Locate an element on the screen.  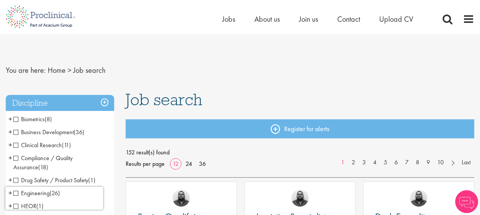
span: Jobs is located at coordinates (229, 19).